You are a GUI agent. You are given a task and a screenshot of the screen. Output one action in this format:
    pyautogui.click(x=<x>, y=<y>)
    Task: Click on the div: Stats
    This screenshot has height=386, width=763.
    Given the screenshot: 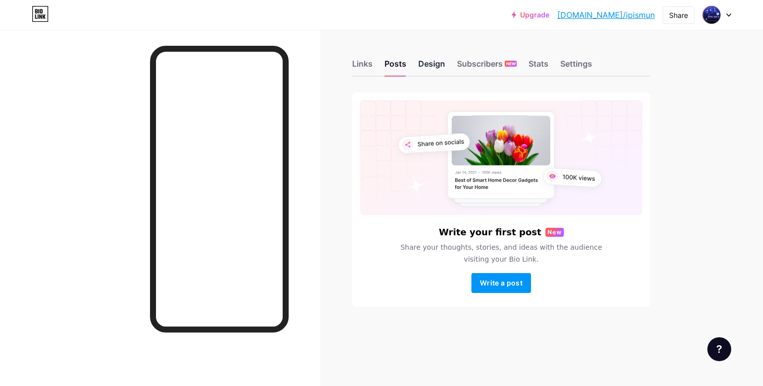 What is the action you would take?
    pyautogui.click(x=539, y=67)
    